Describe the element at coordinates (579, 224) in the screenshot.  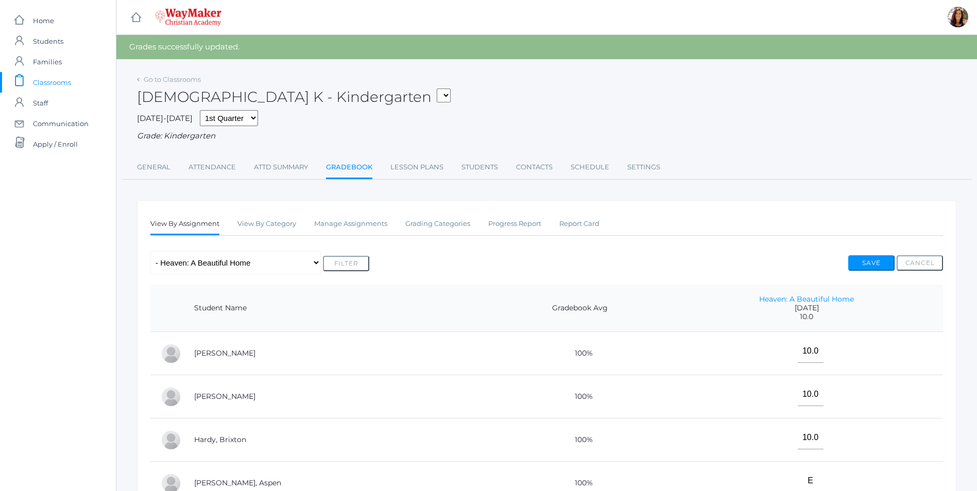
I see `a: Report Card` at that location.